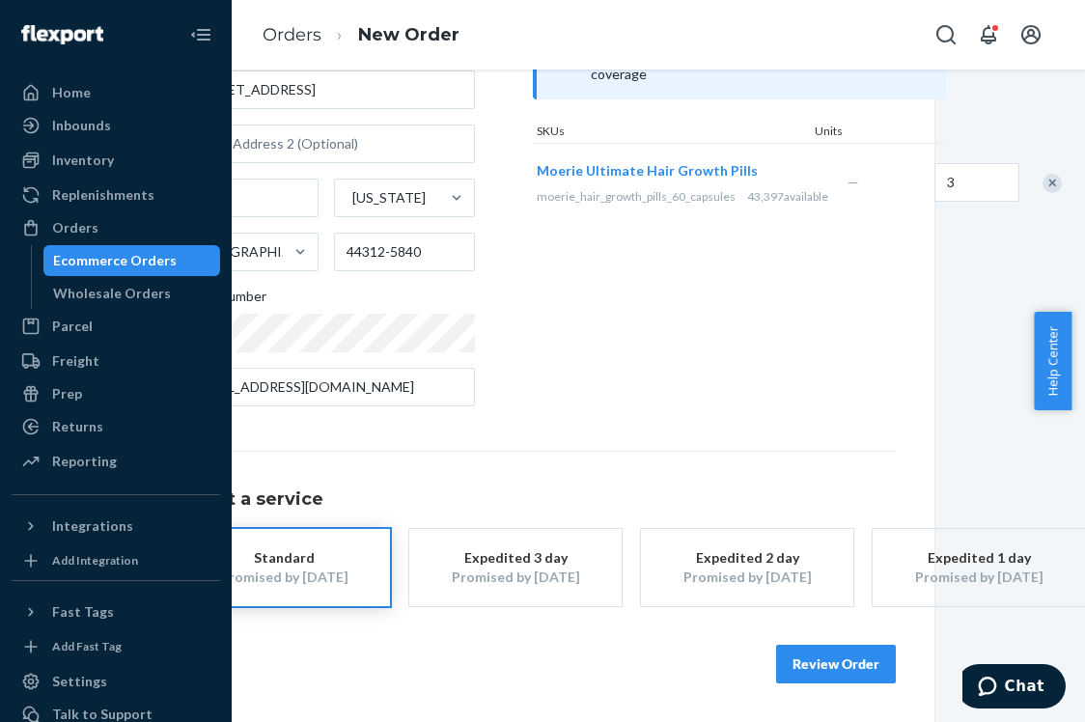 The image size is (1085, 722). I want to click on div: Fast Tags, so click(83, 612).